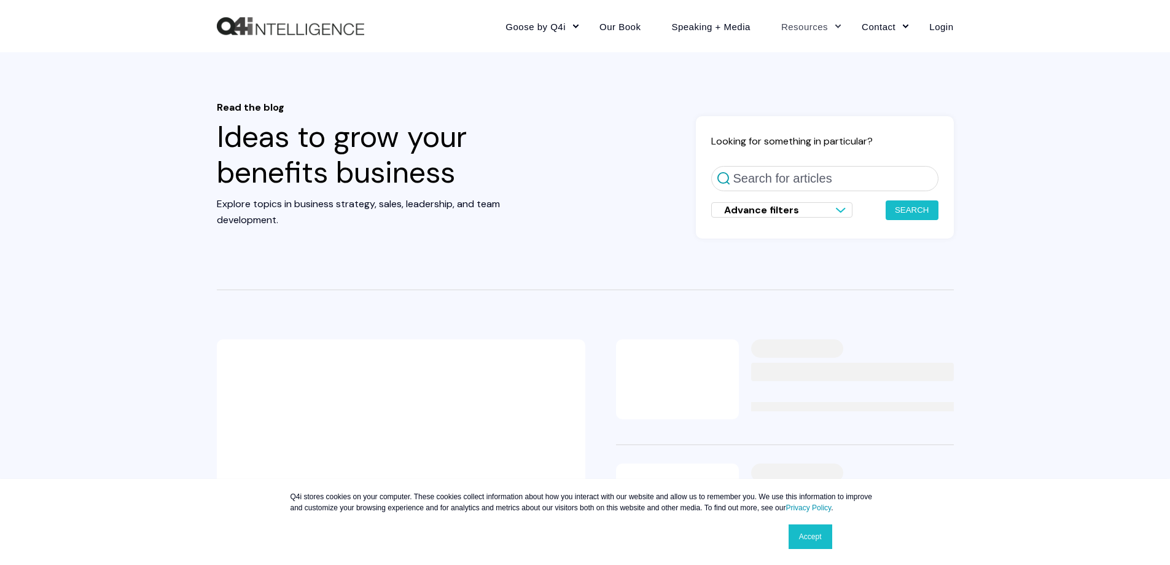 The image size is (1170, 565). Describe the element at coordinates (762, 209) in the screenshot. I see `span: Advance filters` at that location.